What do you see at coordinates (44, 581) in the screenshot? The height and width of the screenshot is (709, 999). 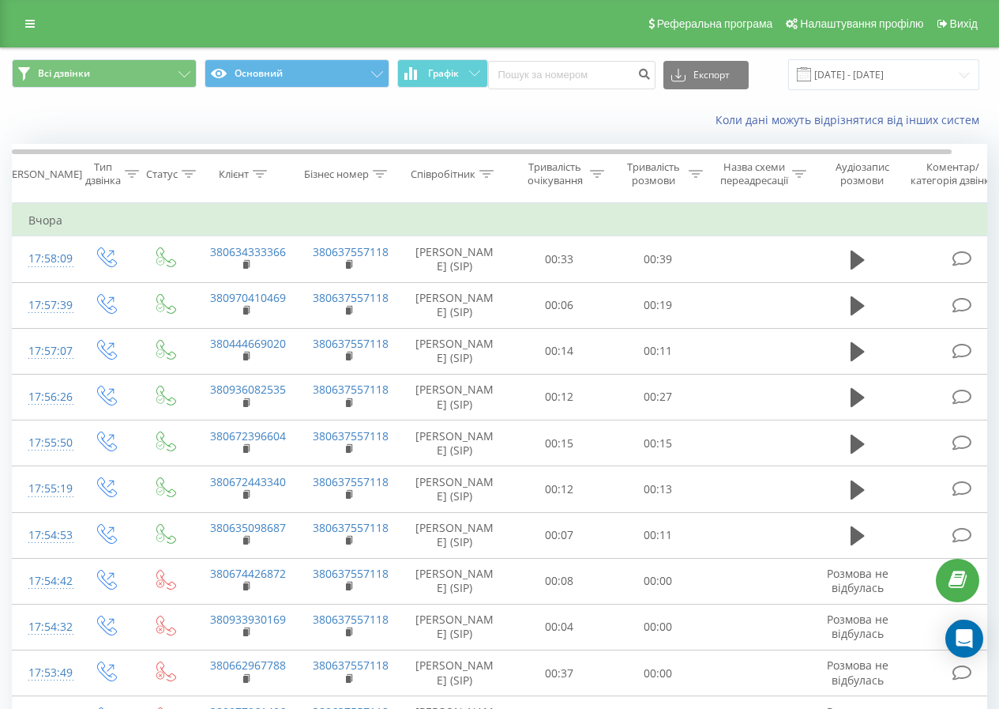 I see `div: 17:54:42` at bounding box center [44, 581].